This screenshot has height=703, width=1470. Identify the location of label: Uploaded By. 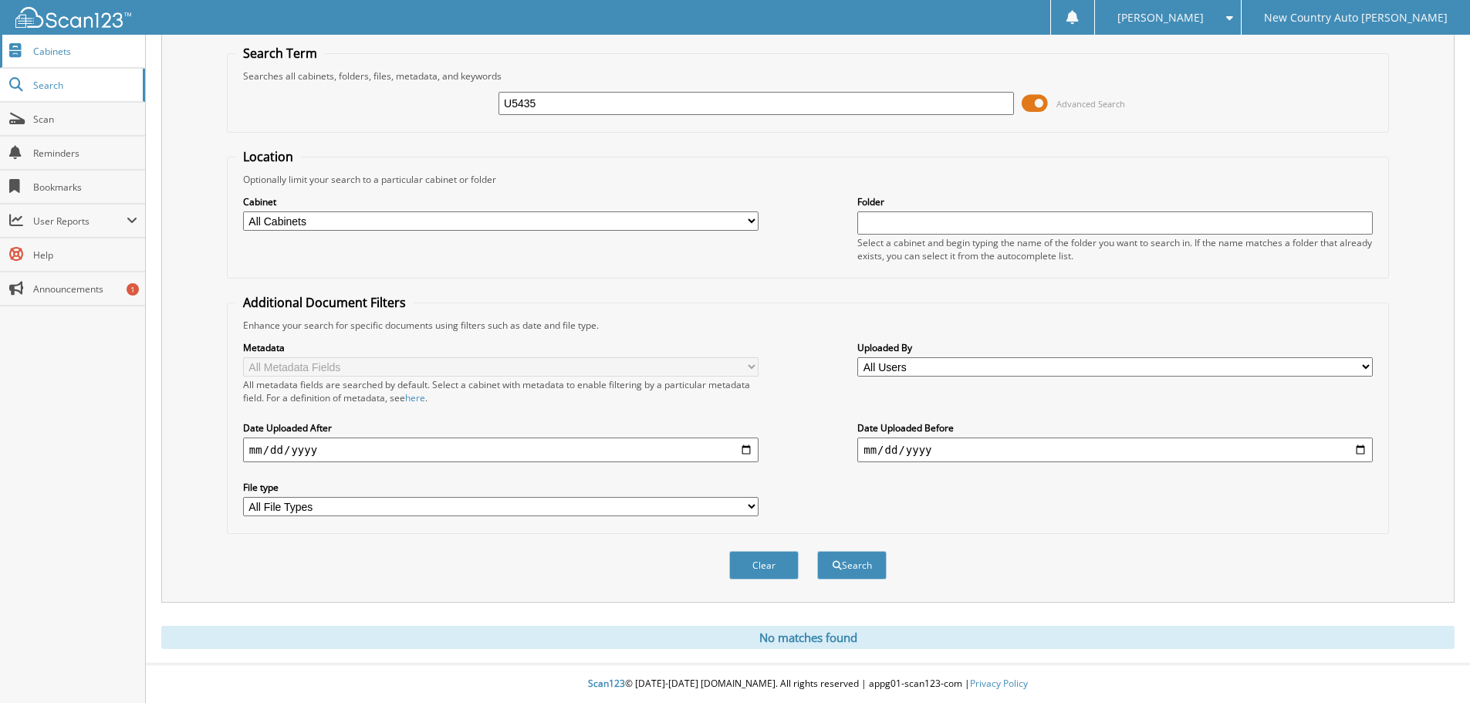
(1115, 347).